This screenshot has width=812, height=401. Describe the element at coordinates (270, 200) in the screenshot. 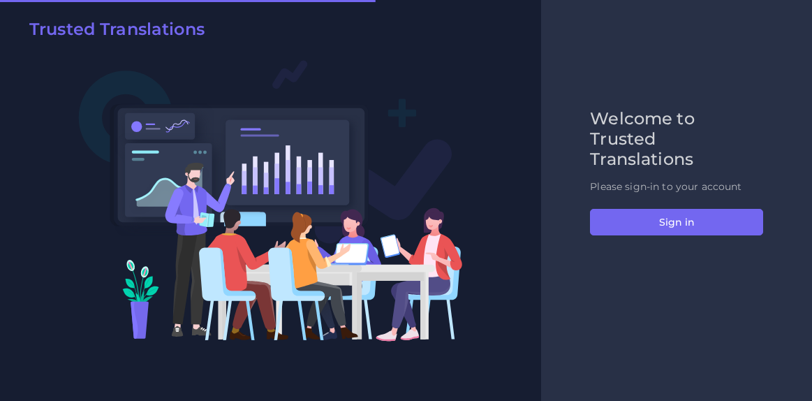

I see `img: Login V2` at that location.